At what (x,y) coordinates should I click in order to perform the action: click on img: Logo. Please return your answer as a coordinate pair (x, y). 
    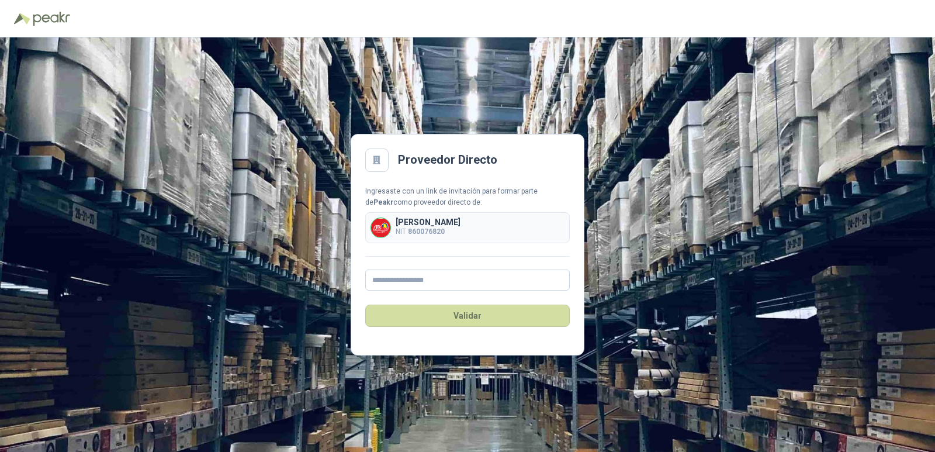
    Looking at the image, I should click on (22, 19).